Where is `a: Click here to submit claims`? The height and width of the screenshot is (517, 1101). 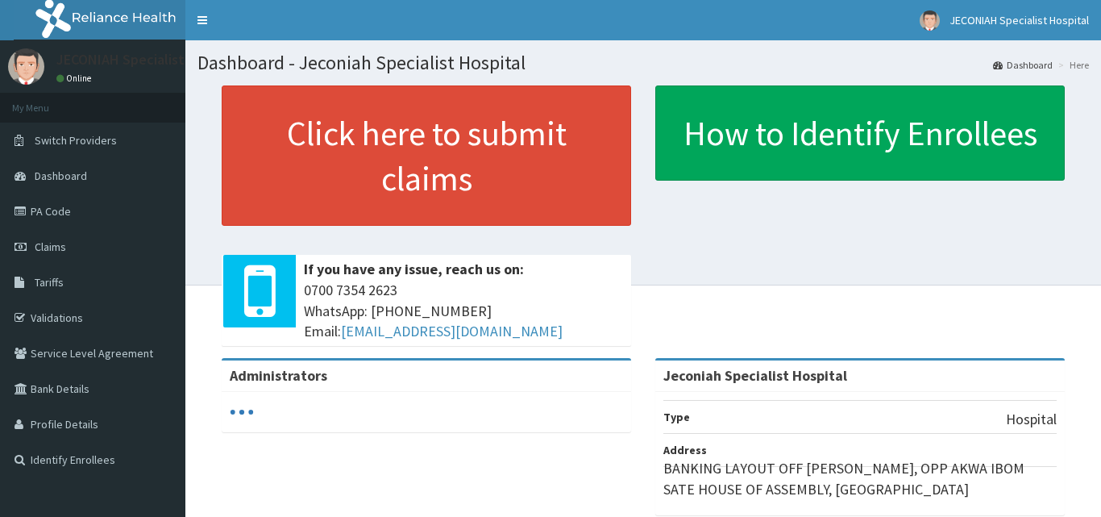 a: Click here to submit claims is located at coordinates (426, 156).